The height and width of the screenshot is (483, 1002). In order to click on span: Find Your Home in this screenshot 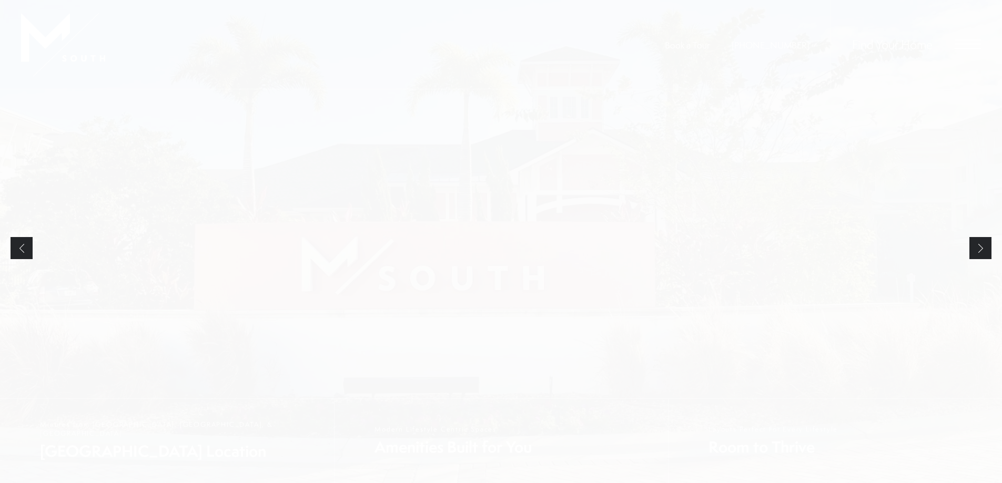, I will do `click(892, 44)`.